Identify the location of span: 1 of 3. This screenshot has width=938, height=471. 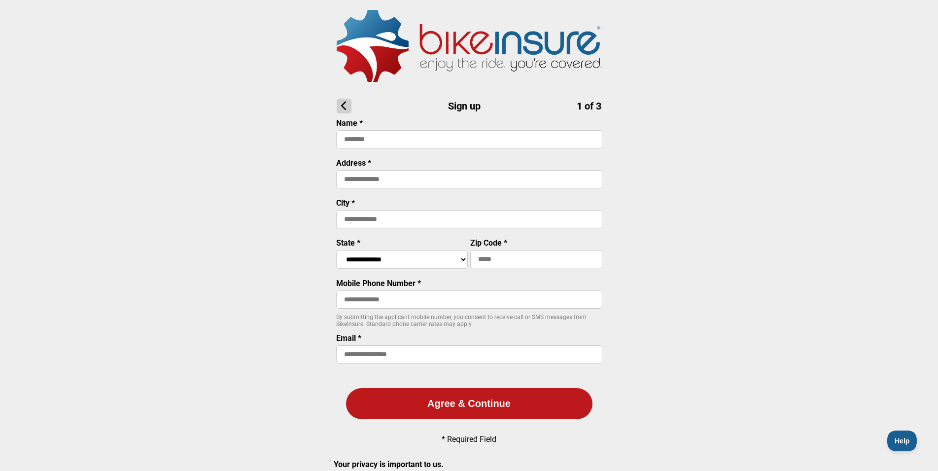
(589, 106).